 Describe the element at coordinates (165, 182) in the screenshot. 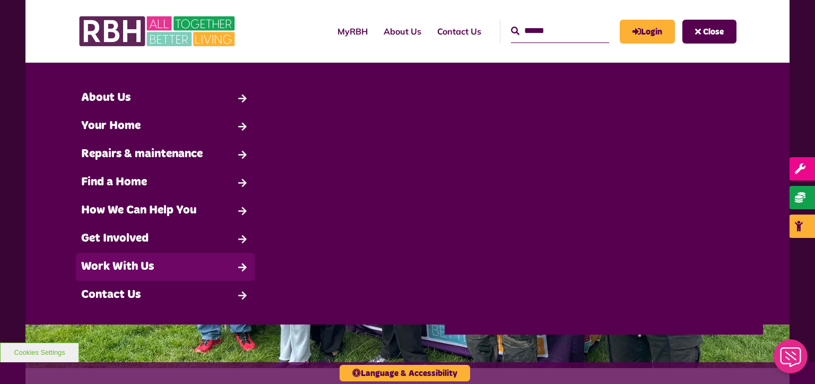

I see `a: Find a Home` at that location.